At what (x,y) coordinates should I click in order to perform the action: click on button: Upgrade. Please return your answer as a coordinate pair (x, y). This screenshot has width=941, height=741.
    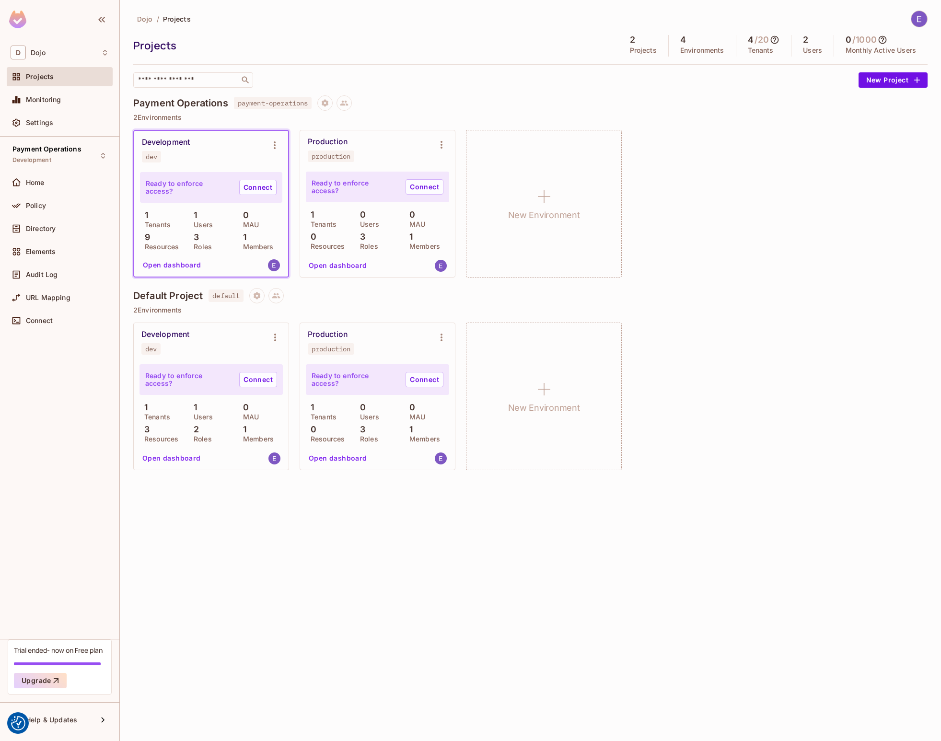
    Looking at the image, I should click on (40, 681).